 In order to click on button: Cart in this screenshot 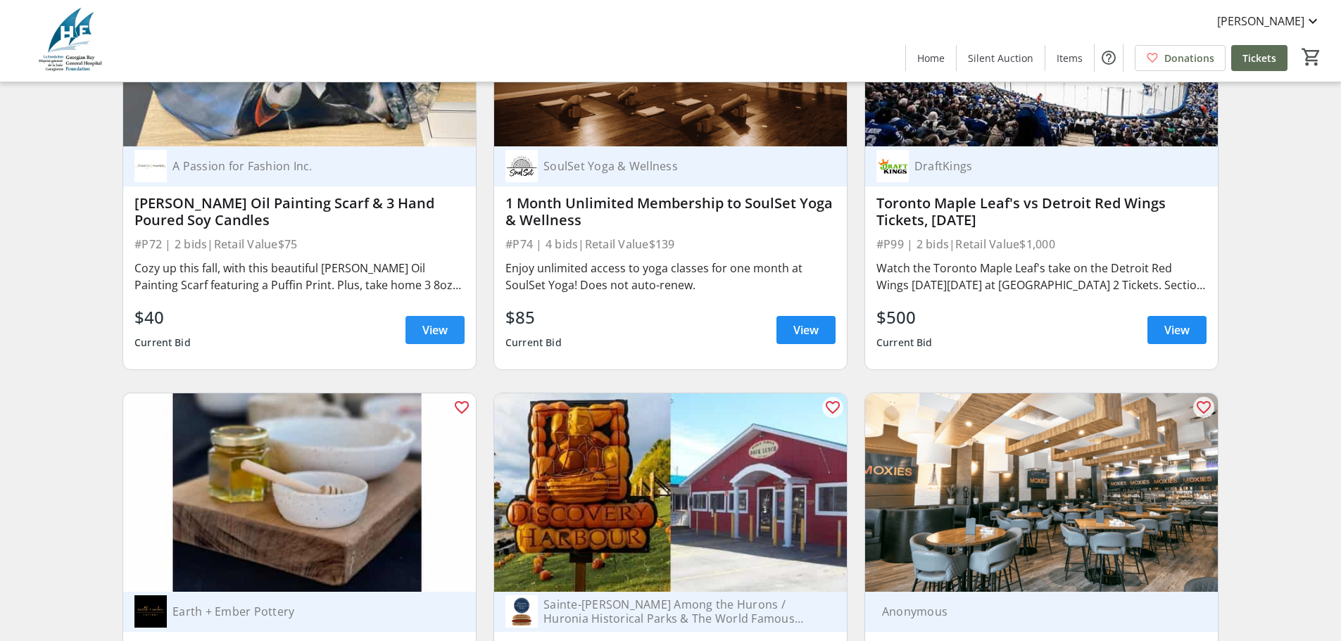, I will do `click(1312, 57)`.